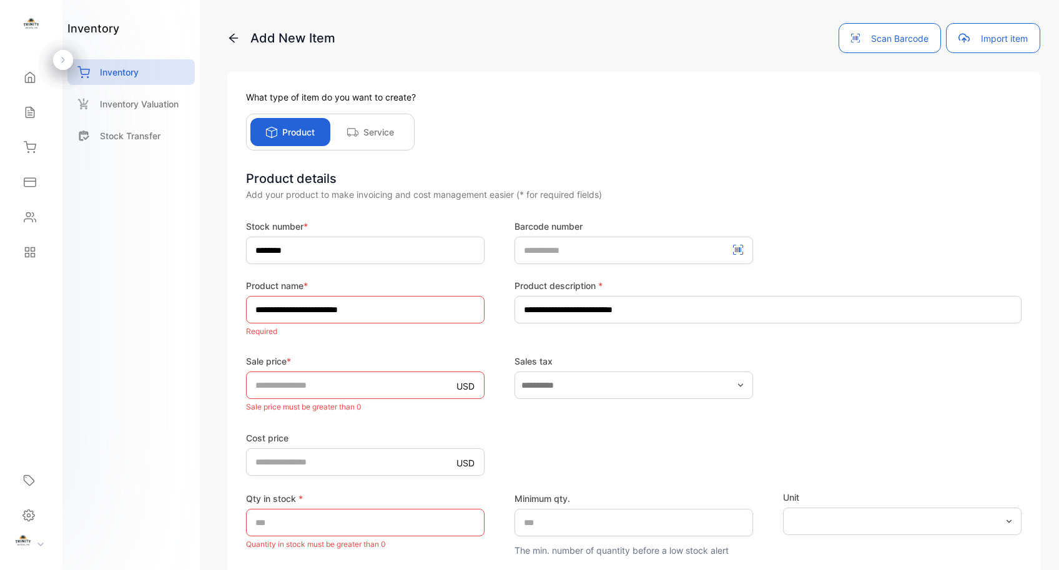 This screenshot has width=1059, height=570. I want to click on button: Import item, so click(993, 38).